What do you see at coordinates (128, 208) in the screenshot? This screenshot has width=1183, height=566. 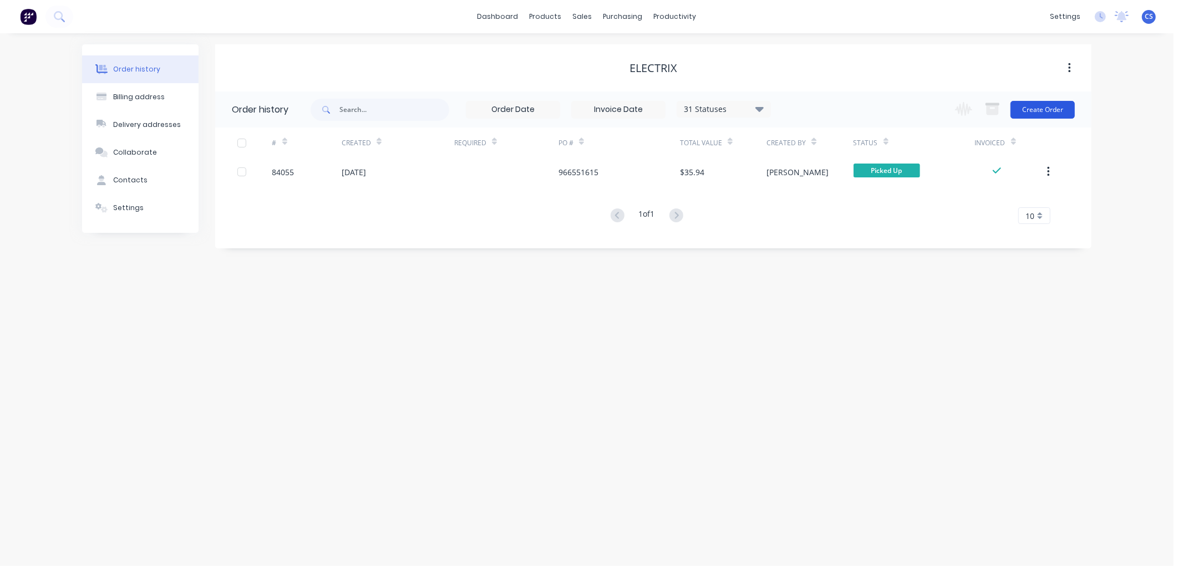 I see `div: Settings` at bounding box center [128, 208].